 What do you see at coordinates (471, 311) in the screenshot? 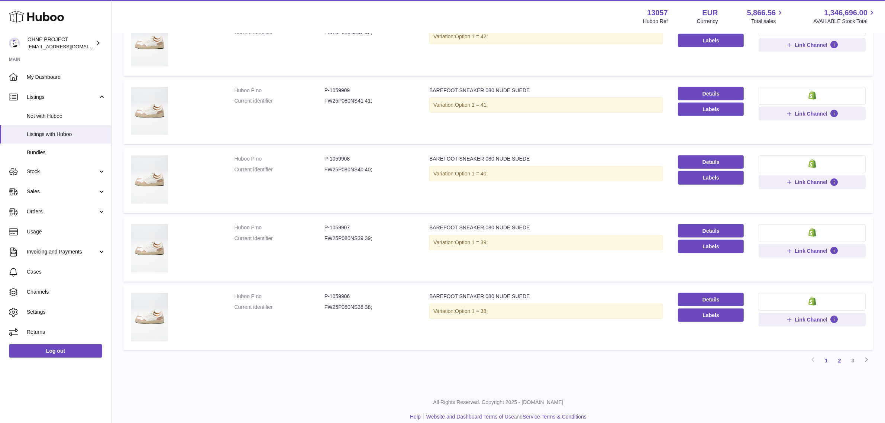
I see `span: Option 1 = 38;` at bounding box center [471, 311].